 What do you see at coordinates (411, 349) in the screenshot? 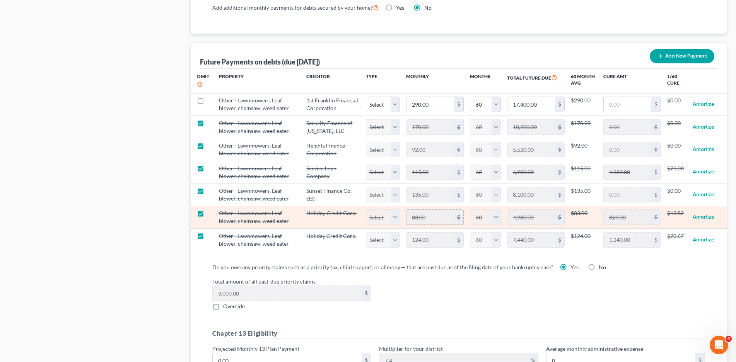
I see `label: Multiplier for your district` at bounding box center [411, 349].